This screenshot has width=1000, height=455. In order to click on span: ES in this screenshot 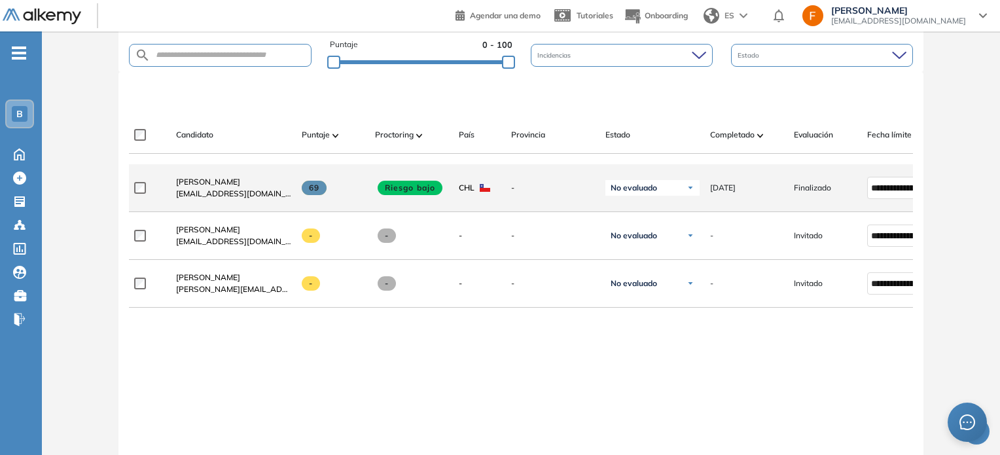, I will do `click(729, 16)`.